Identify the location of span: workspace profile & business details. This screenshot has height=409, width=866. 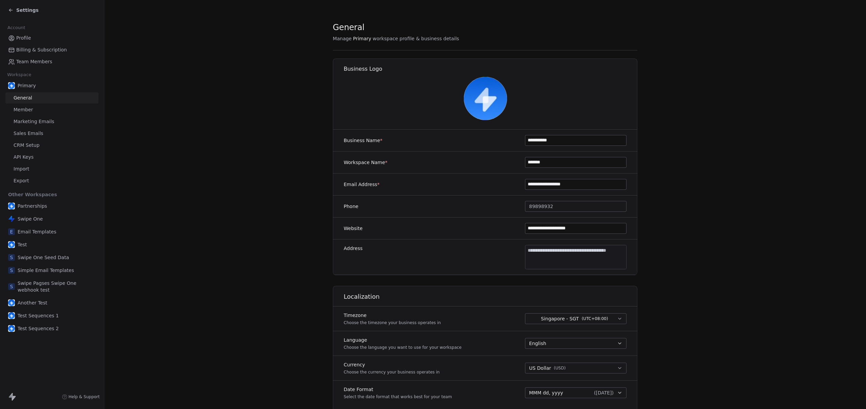
(416, 39).